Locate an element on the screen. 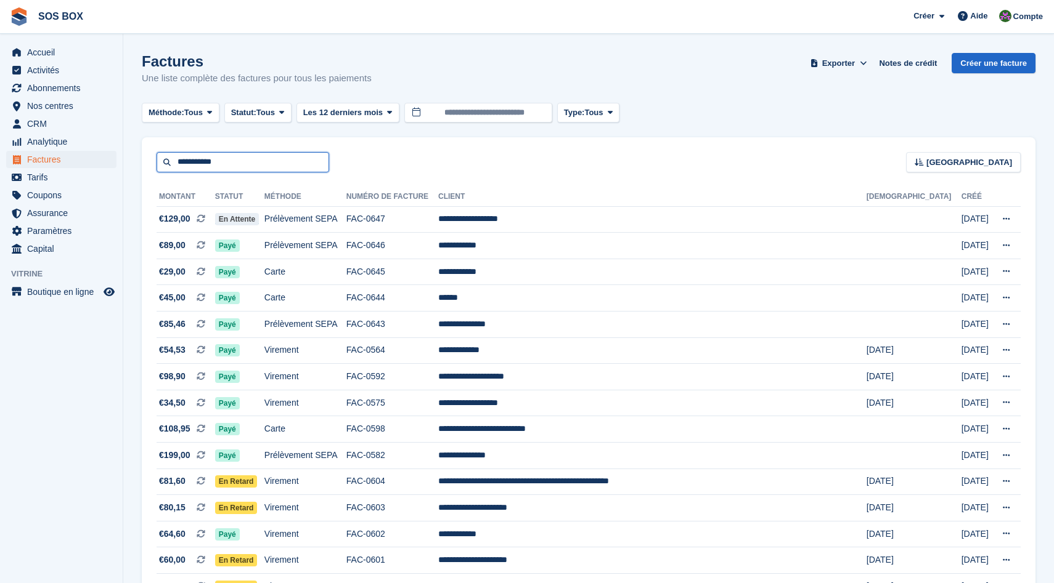  span: Méthode: is located at coordinates (166, 113).